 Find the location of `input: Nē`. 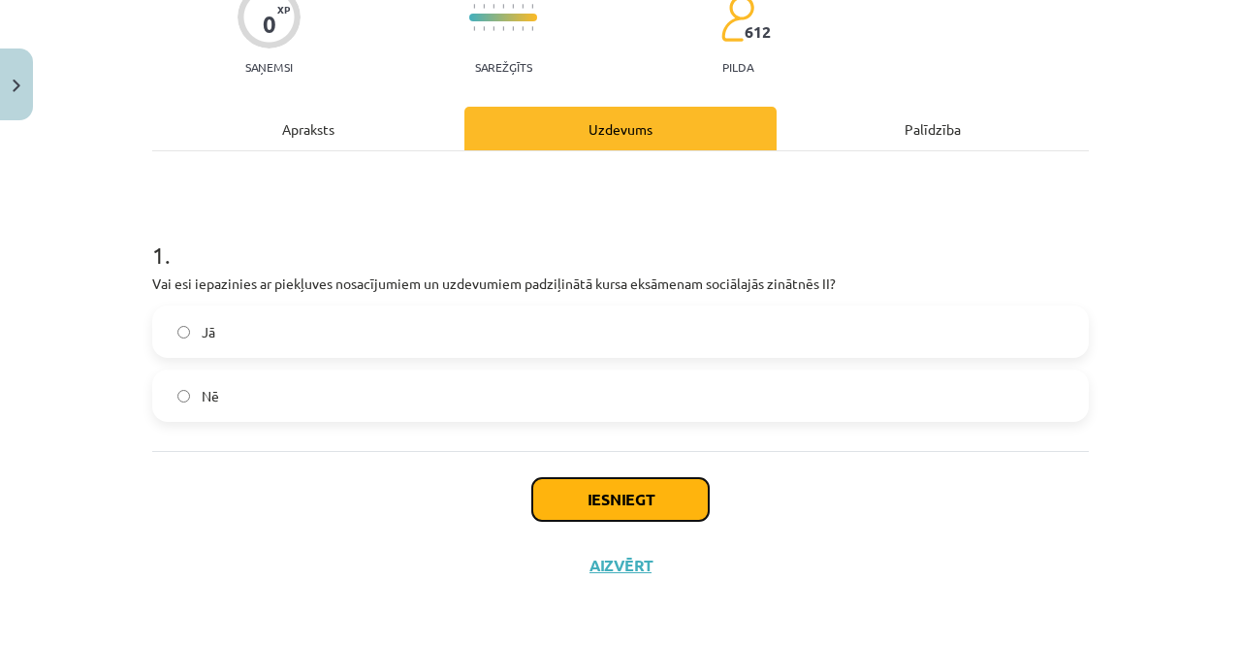

input: Nē is located at coordinates (183, 395).